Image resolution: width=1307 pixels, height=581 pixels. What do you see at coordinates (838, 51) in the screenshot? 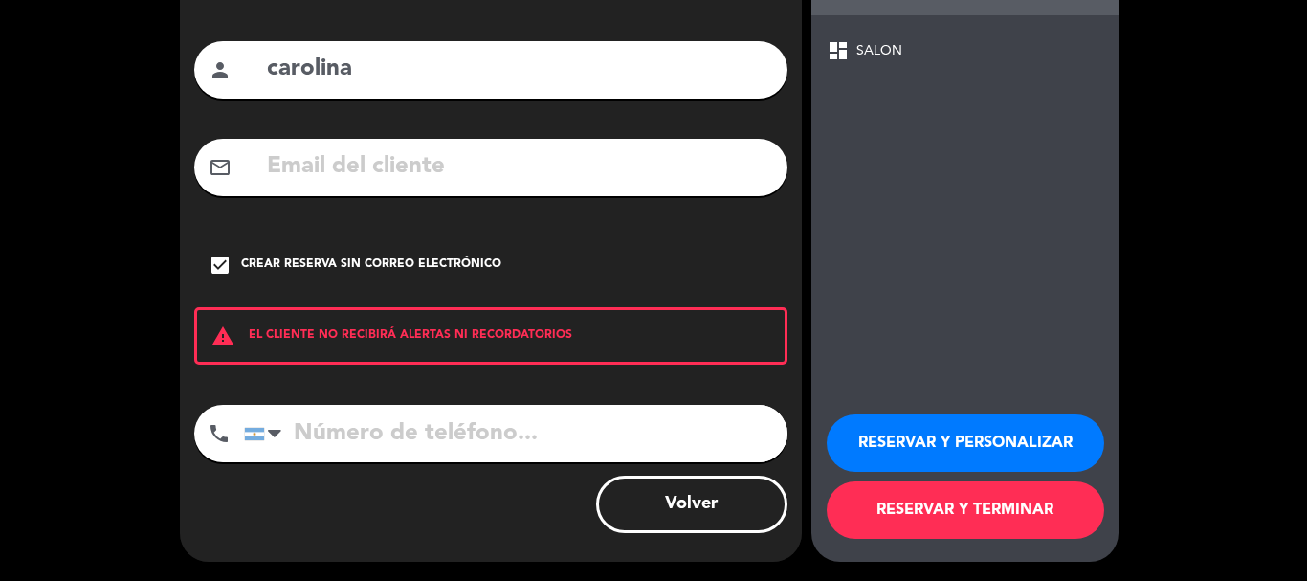
I see `span: dashboard` at bounding box center [838, 51].